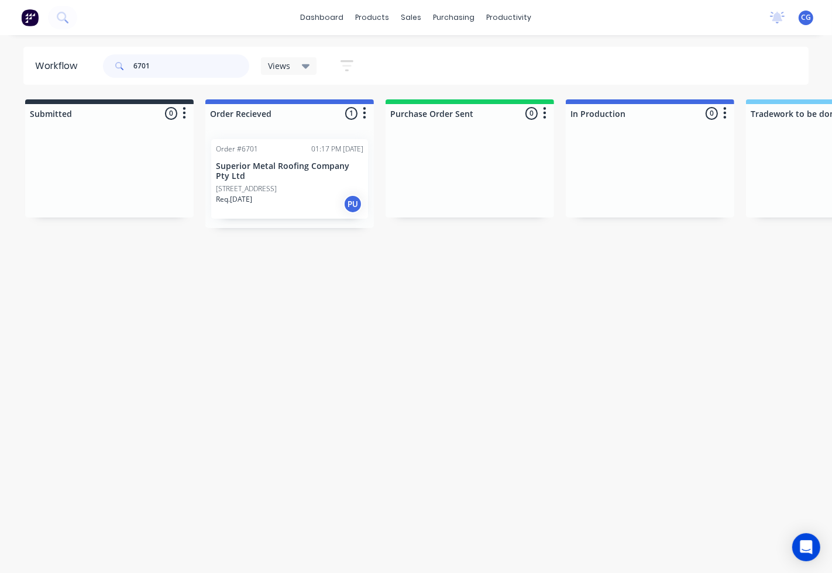 This screenshot has height=573, width=832. Describe the element at coordinates (59, 66) in the screenshot. I see `div: Workflow` at that location.